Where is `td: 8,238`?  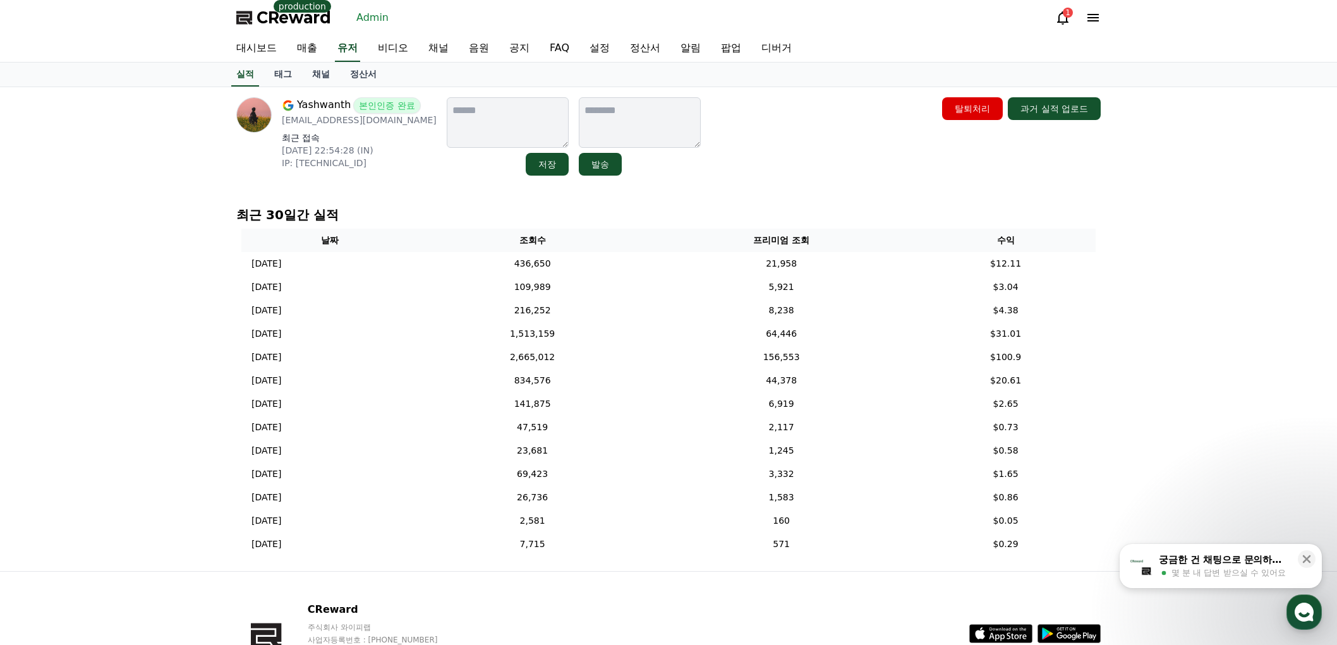
td: 8,238 is located at coordinates (781, 310).